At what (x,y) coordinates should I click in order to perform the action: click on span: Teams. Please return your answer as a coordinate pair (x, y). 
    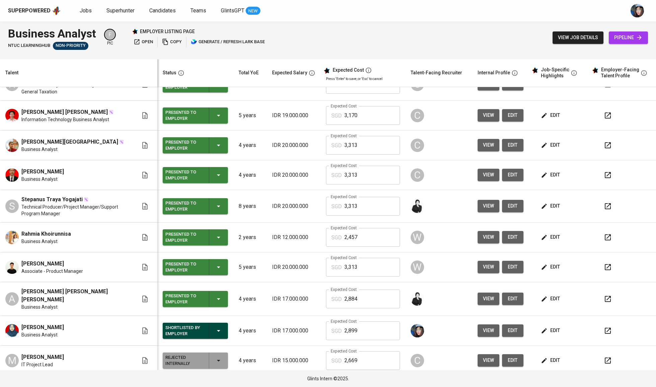
    Looking at the image, I should click on (198, 10).